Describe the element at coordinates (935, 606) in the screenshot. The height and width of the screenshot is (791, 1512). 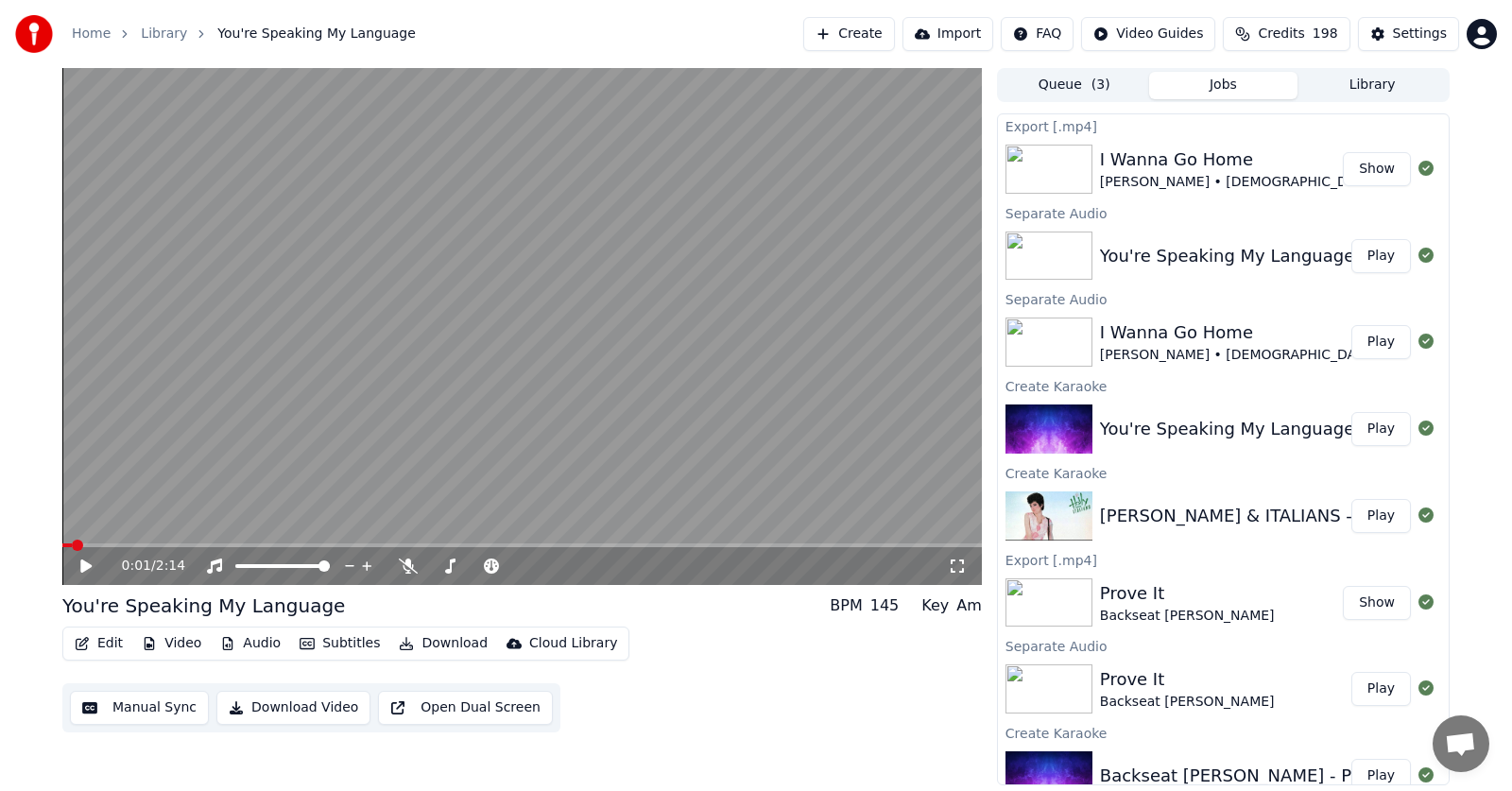
I see `div: Key` at that location.